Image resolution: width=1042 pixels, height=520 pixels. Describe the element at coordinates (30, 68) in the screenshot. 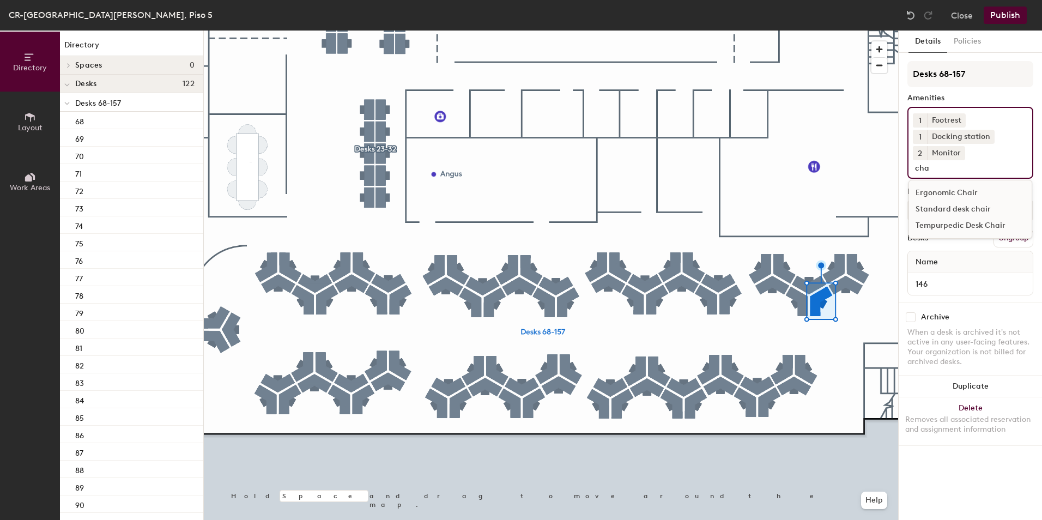

I see `span: Directory` at that location.